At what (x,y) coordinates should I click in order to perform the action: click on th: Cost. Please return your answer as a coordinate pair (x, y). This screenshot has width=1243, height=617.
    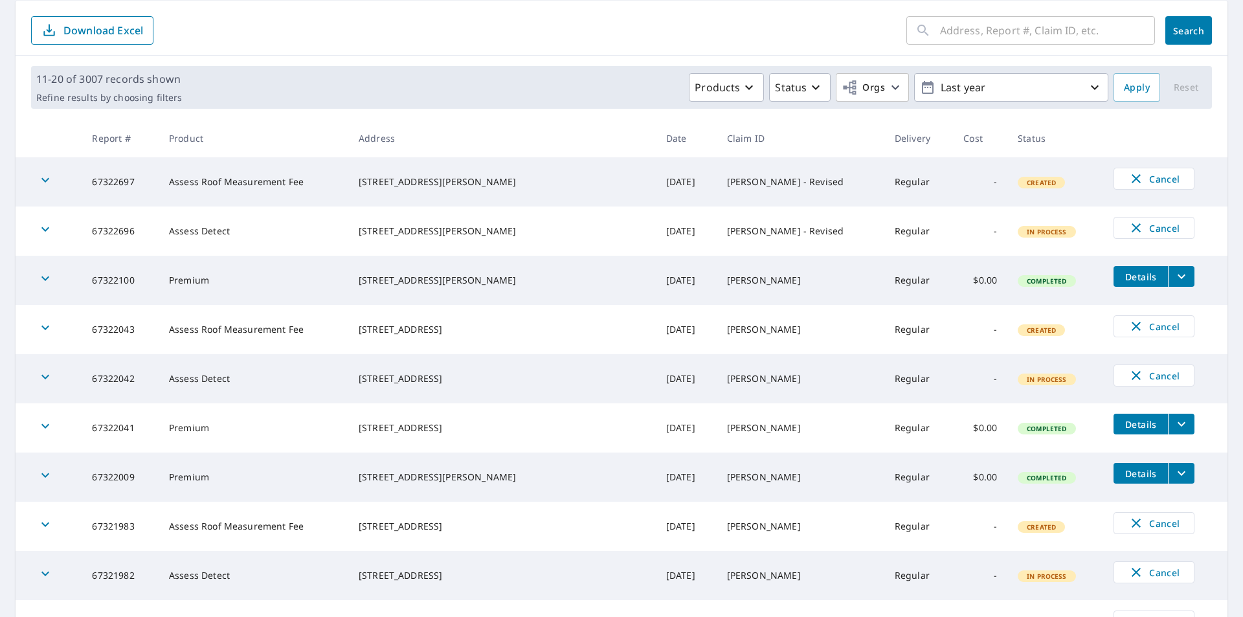
    Looking at the image, I should click on (980, 138).